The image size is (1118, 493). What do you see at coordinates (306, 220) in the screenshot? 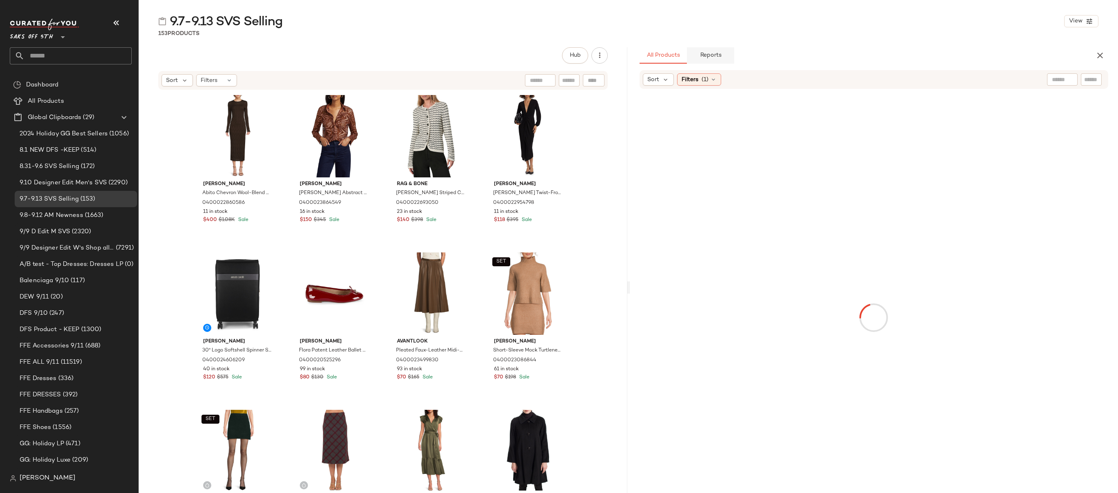
I see `span: $150` at bounding box center [306, 220].